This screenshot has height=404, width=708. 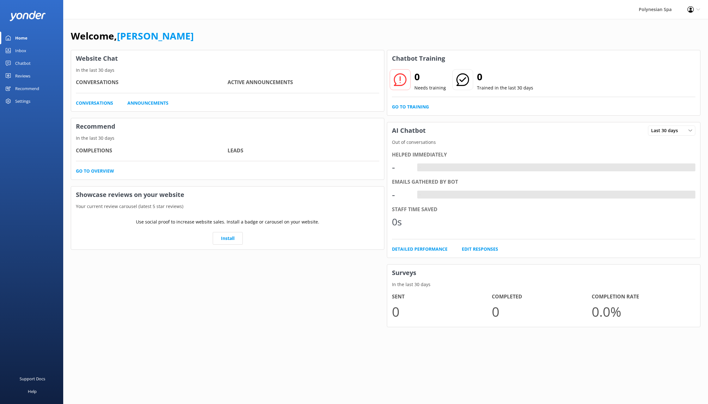 What do you see at coordinates (32, 391) in the screenshot?
I see `div: Help` at bounding box center [32, 391].